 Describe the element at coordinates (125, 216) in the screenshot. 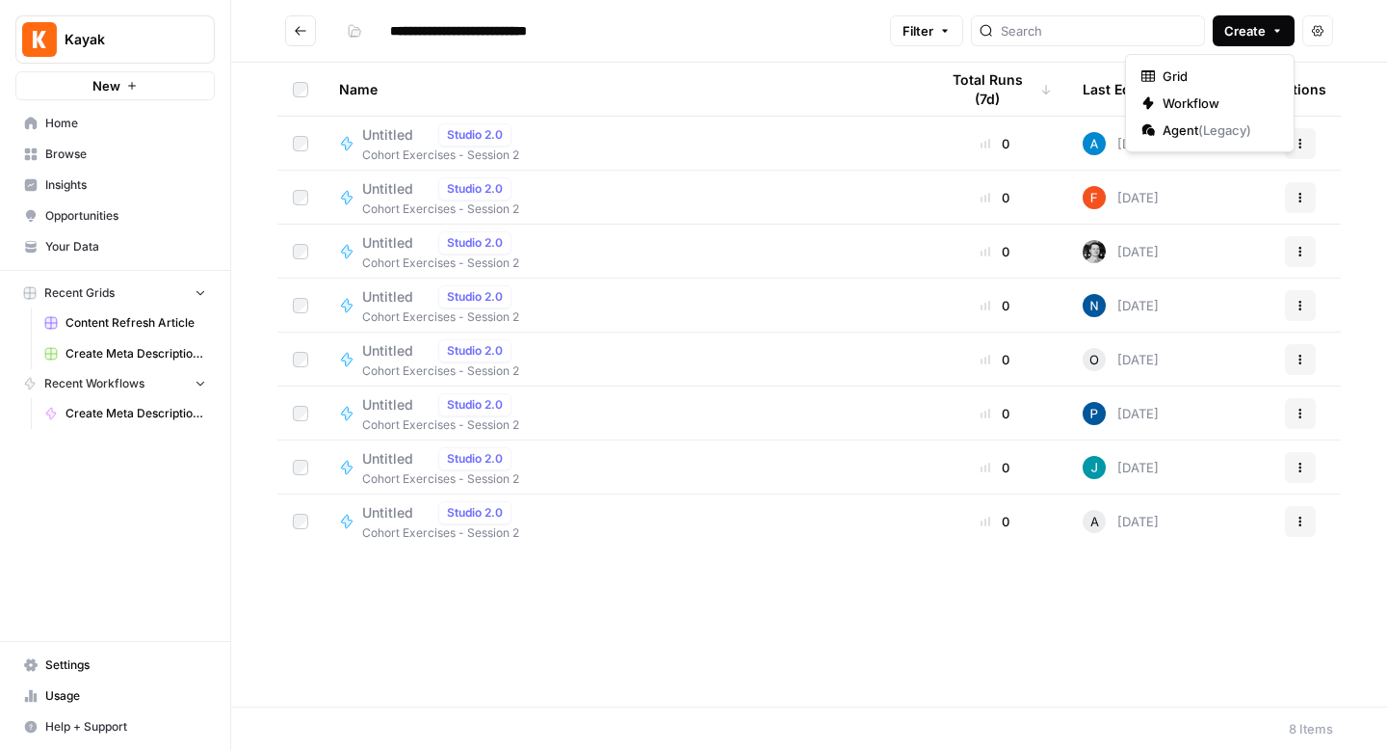

I see `span: Opportunities` at that location.